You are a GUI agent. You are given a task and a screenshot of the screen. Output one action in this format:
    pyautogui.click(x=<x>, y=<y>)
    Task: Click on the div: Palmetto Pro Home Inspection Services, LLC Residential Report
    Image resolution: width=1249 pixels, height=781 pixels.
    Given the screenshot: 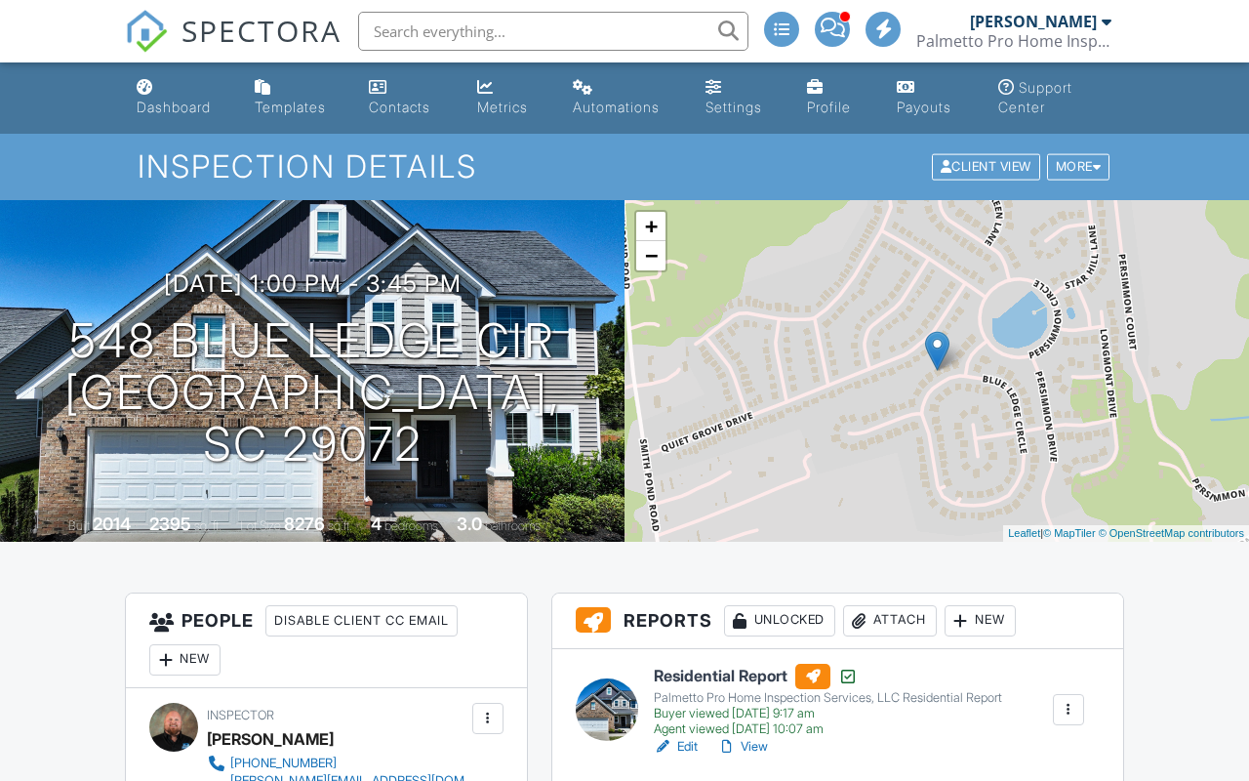 What is the action you would take?
    pyautogui.click(x=827, y=698)
    